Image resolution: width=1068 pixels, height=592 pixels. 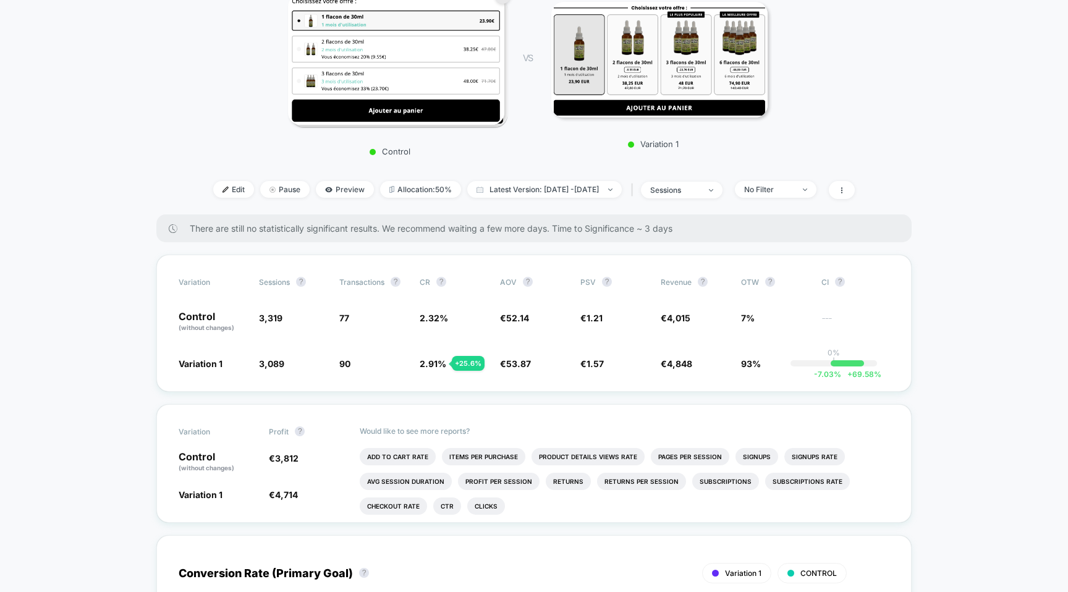 What do you see at coordinates (279, 432) in the screenshot?
I see `span: Profit` at bounding box center [279, 432].